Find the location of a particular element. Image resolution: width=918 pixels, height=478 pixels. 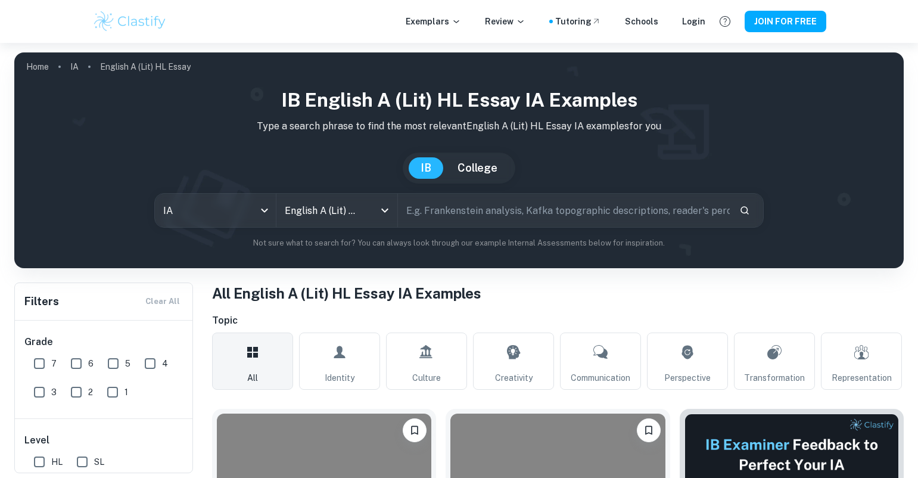

span: SL is located at coordinates (99, 462).